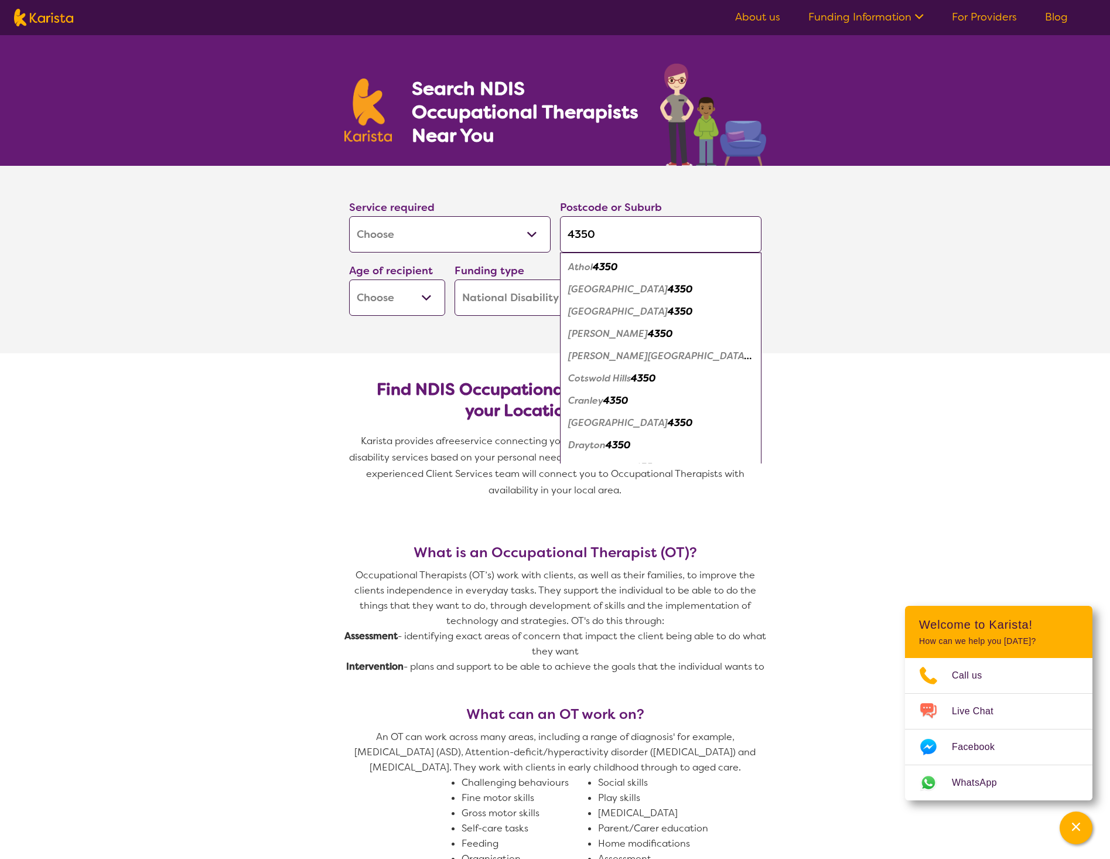 The width and height of the screenshot is (1110, 859). What do you see at coordinates (601, 467) in the screenshot?
I see `em: Drayton North` at bounding box center [601, 467].